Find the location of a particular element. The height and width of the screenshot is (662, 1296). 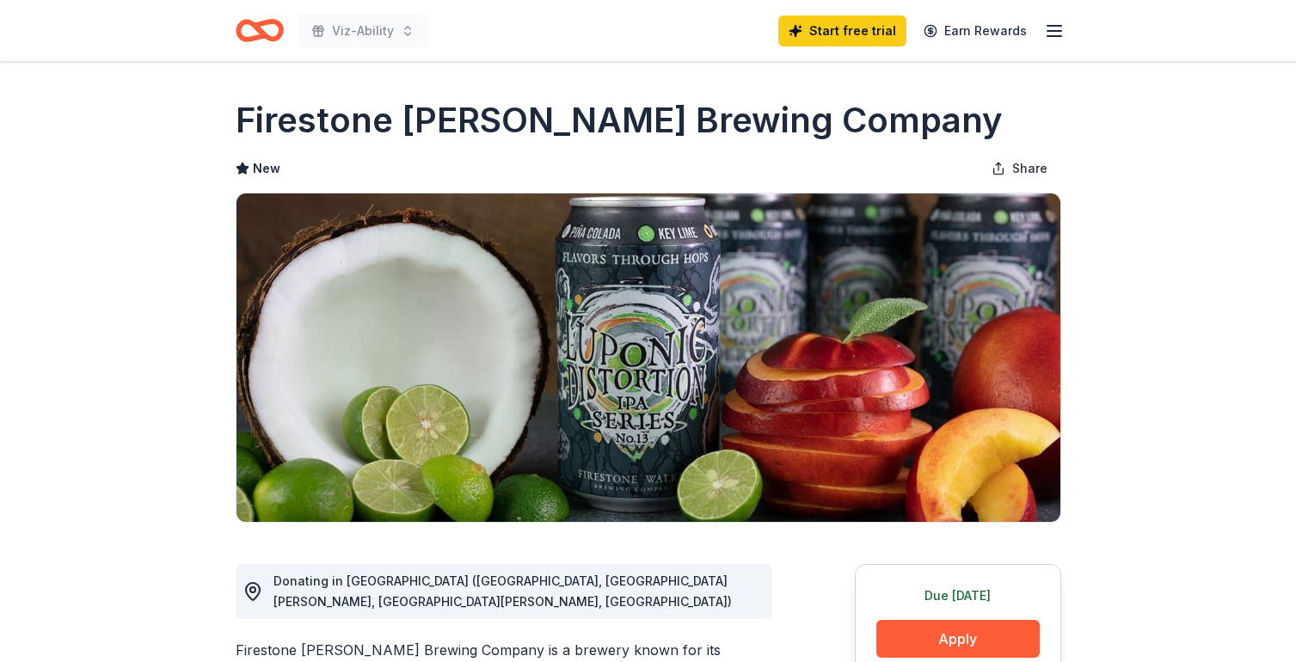

img: Image for Firestone Walker Brewing Company is located at coordinates (648, 358).